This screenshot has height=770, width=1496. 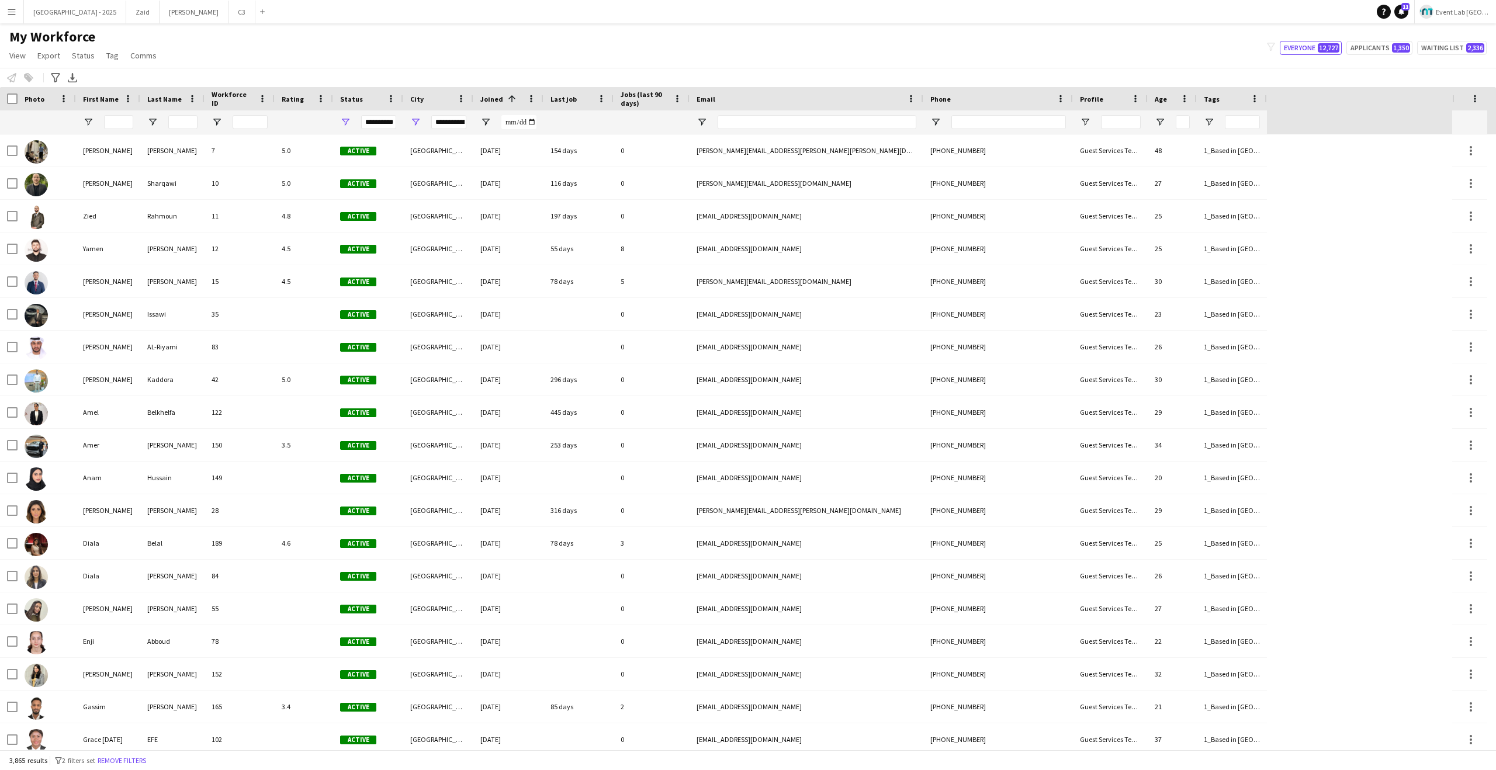 What do you see at coordinates (233, 99) in the screenshot?
I see `span: Workforce ID` at bounding box center [233, 99].